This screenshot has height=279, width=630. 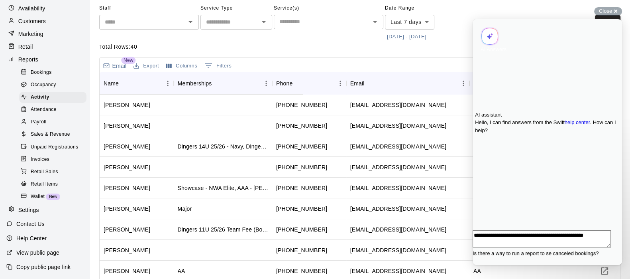 I want to click on div: ctkeener@hotmail.com, so click(x=398, y=126).